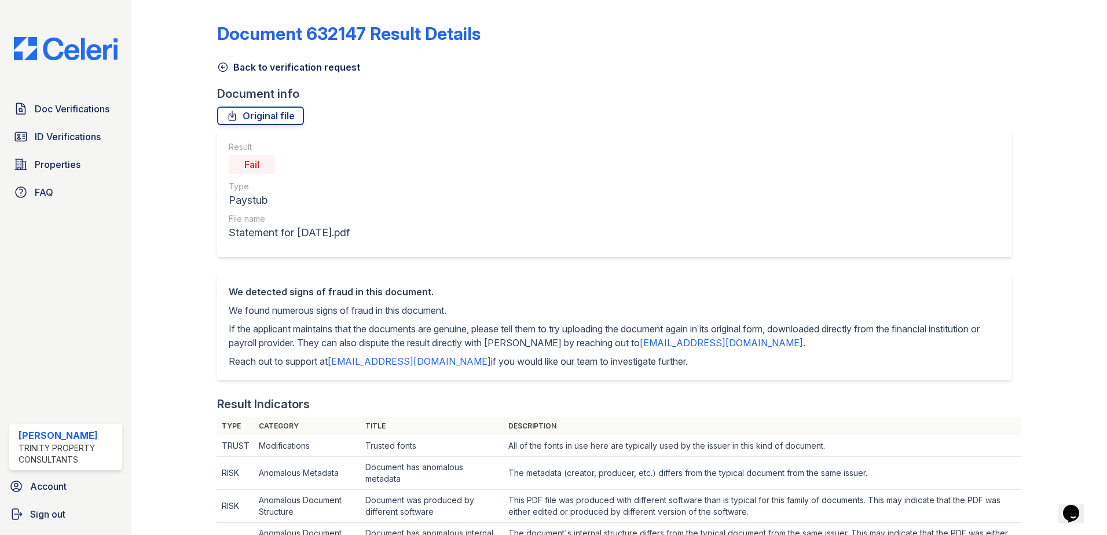 Image resolution: width=1107 pixels, height=535 pixels. I want to click on p: Reach out to support at if you would like our team to investigate further., so click(614, 361).